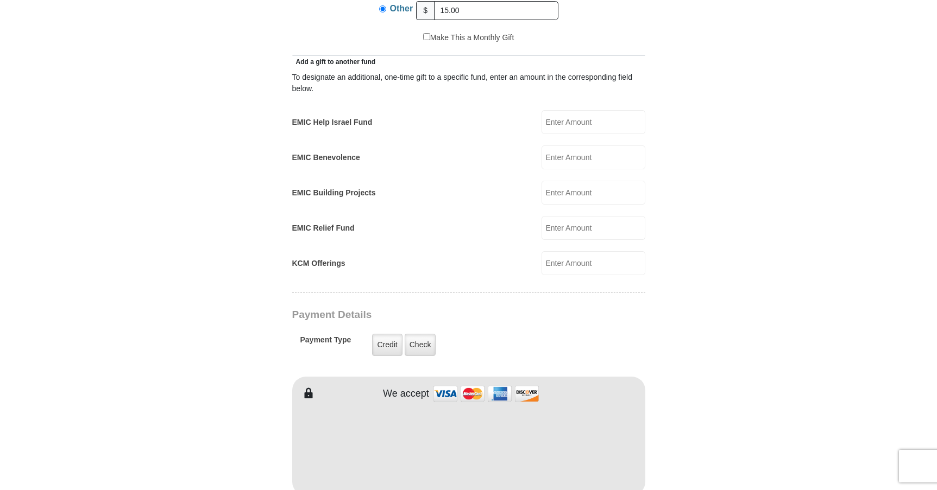 This screenshot has height=490, width=937. I want to click on h4: We accept, so click(406, 394).